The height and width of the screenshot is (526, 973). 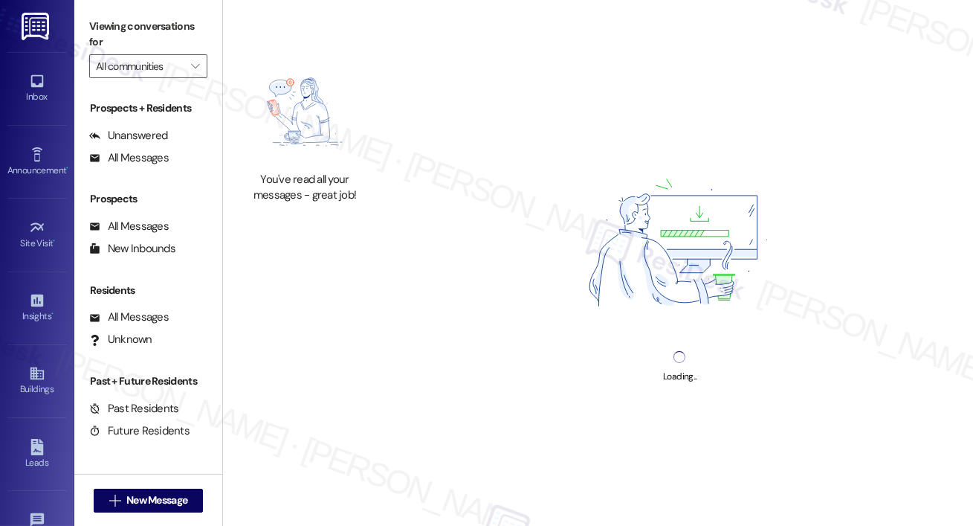 What do you see at coordinates (37, 88) in the screenshot?
I see `a: Inbox` at bounding box center [37, 88].